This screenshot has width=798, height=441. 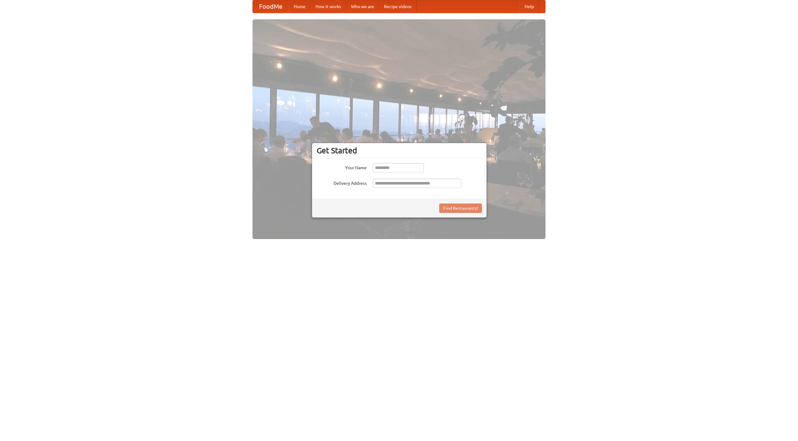 I want to click on a: Recipe videos, so click(x=398, y=7).